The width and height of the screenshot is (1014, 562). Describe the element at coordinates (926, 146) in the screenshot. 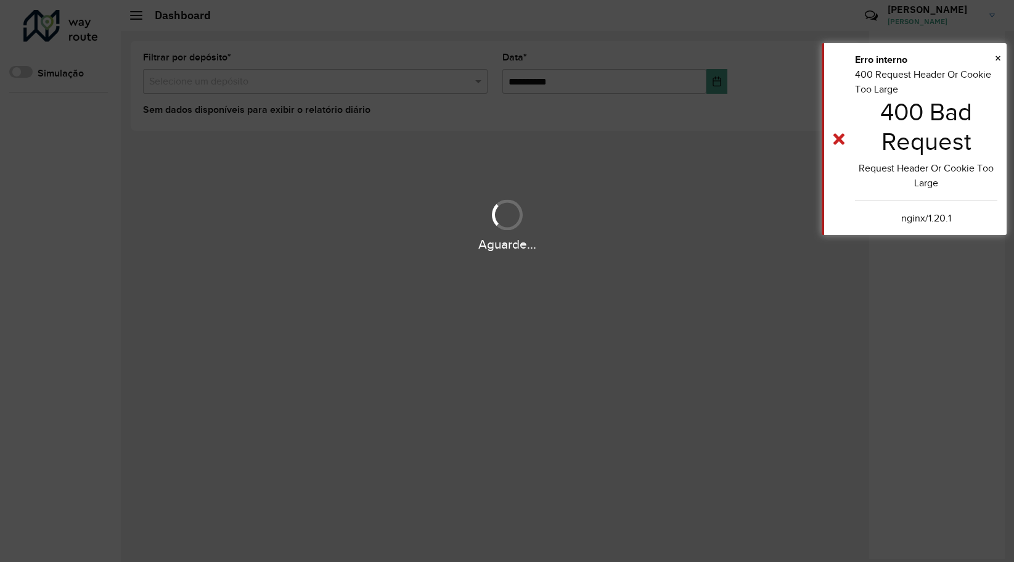

I see `div: 400 Request Header Or Cookie Too Large` at that location.